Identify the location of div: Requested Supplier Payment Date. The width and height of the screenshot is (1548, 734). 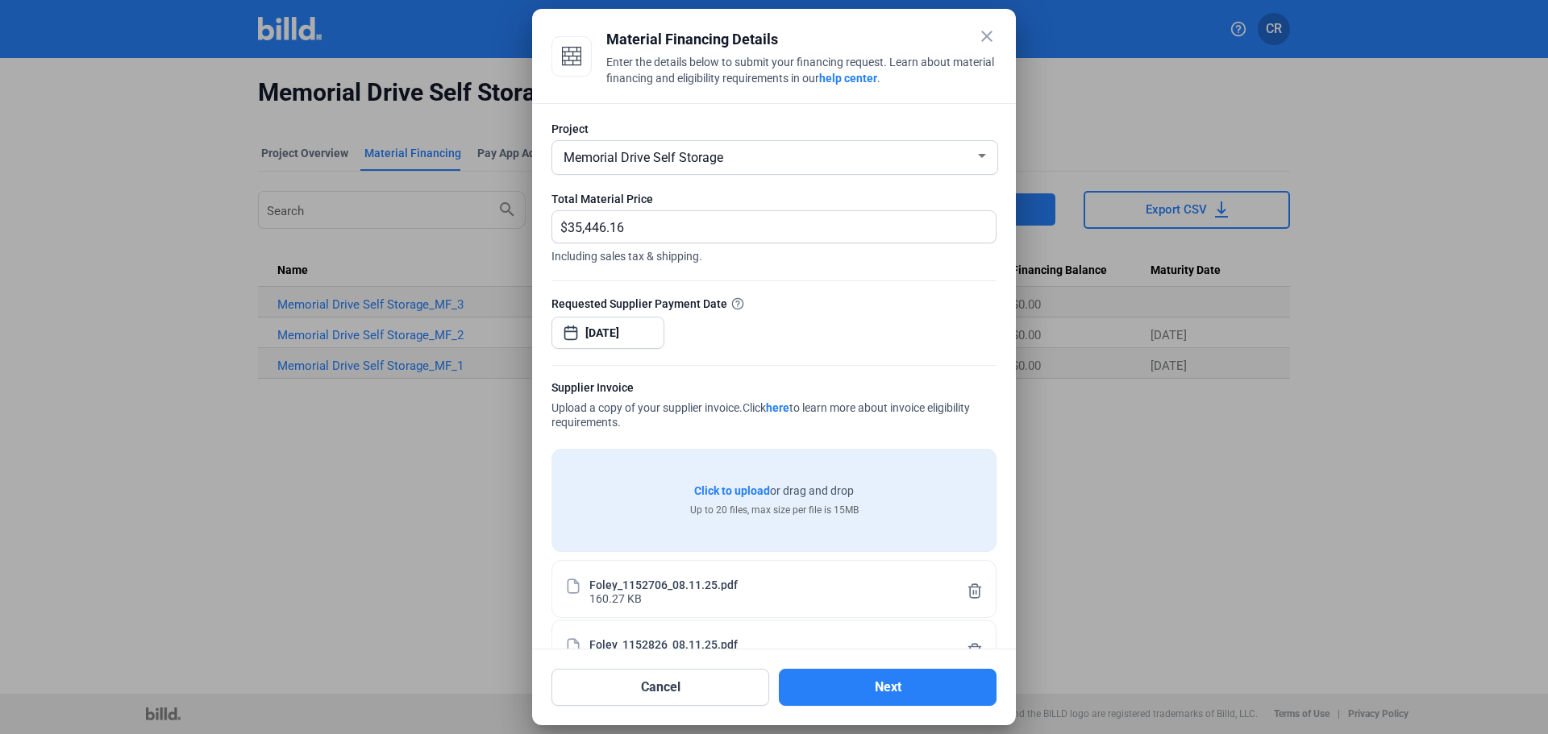
(774, 303).